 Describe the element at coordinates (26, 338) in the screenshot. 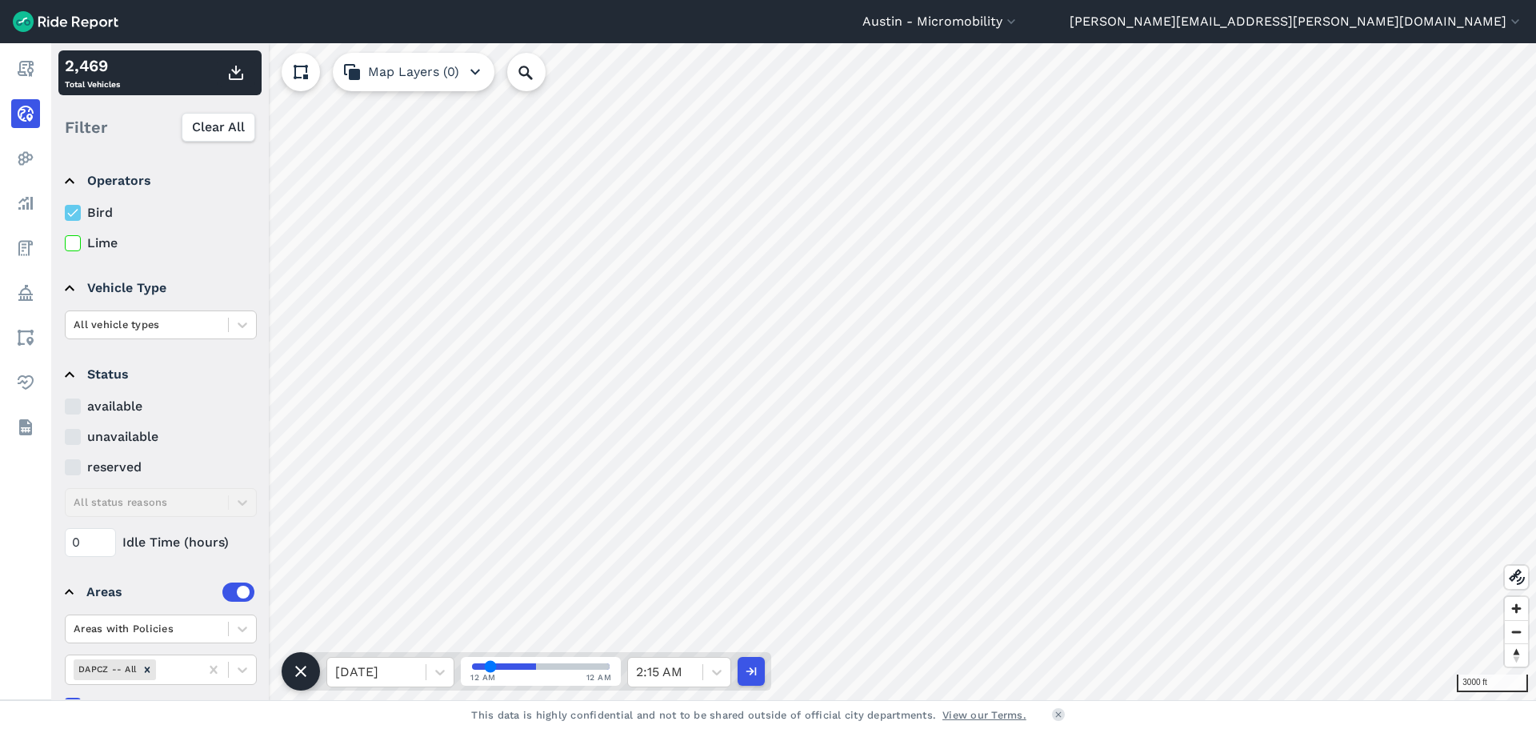

I see `a: Areas` at that location.